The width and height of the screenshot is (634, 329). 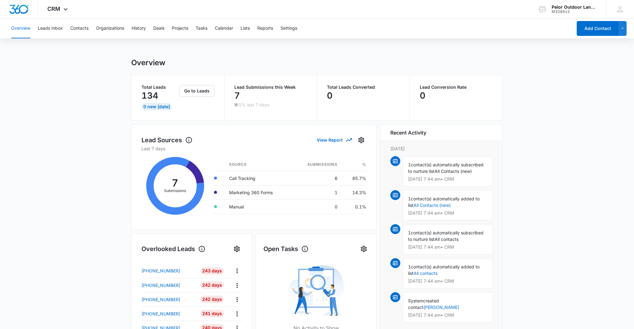 I want to click on p: 0% last 7 days, so click(x=254, y=105).